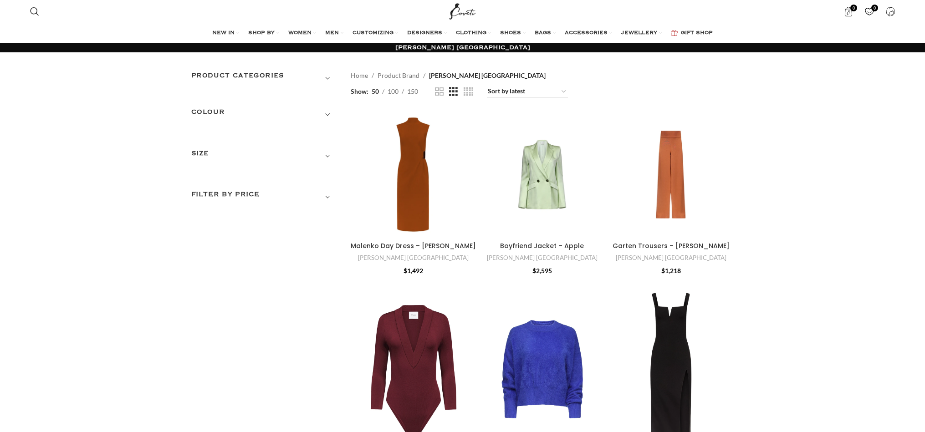  Describe the element at coordinates (471, 33) in the screenshot. I see `span: CLOTHING` at that location.